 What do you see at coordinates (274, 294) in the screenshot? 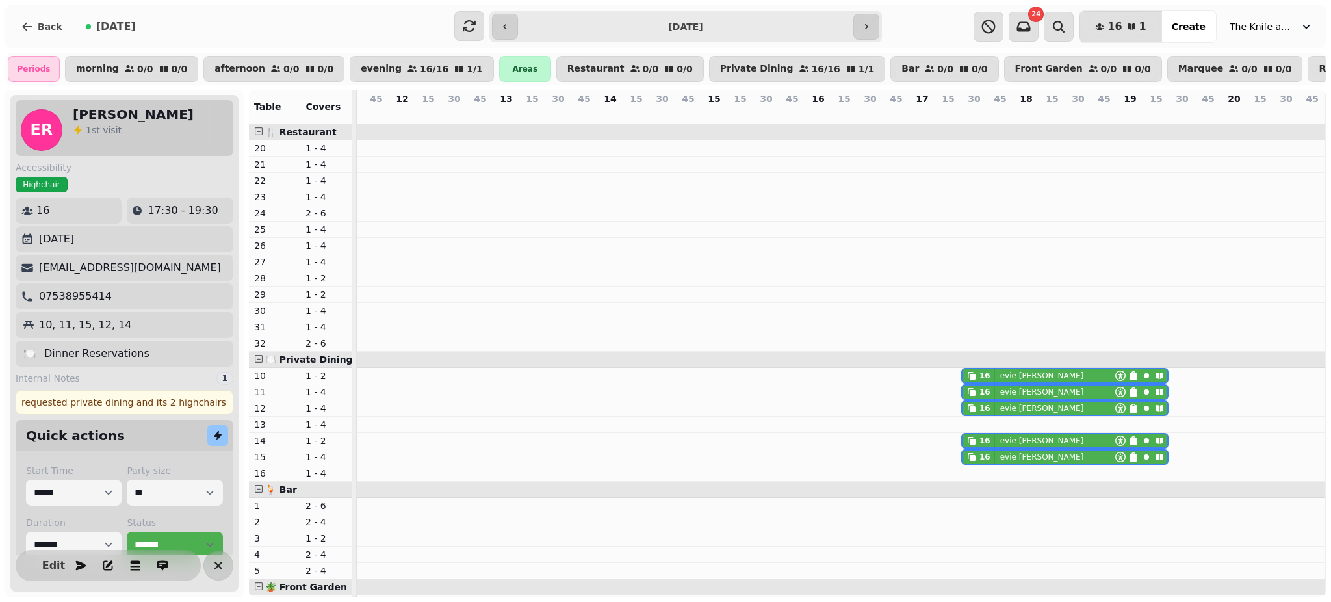
I see `p: 29` at bounding box center [274, 294].